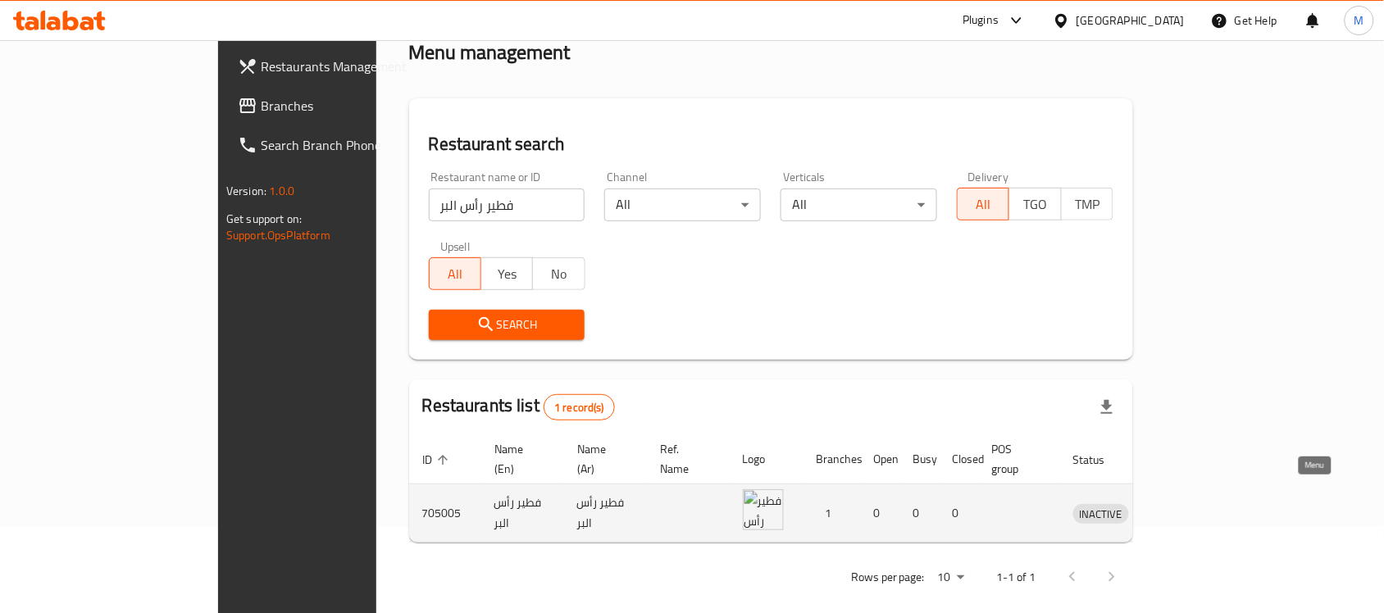 Image resolution: width=1384 pixels, height=613 pixels. What do you see at coordinates (519, 459) in the screenshot?
I see `span: Name (En)` at bounding box center [519, 459].